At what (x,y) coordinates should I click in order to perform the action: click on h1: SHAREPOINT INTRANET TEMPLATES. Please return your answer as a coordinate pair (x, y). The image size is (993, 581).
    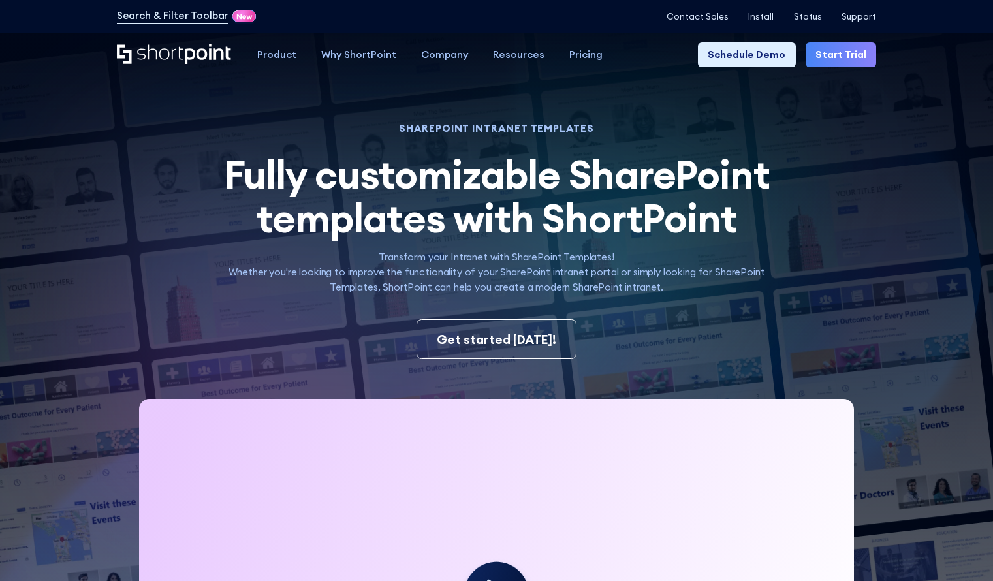
    Looking at the image, I should click on (497, 129).